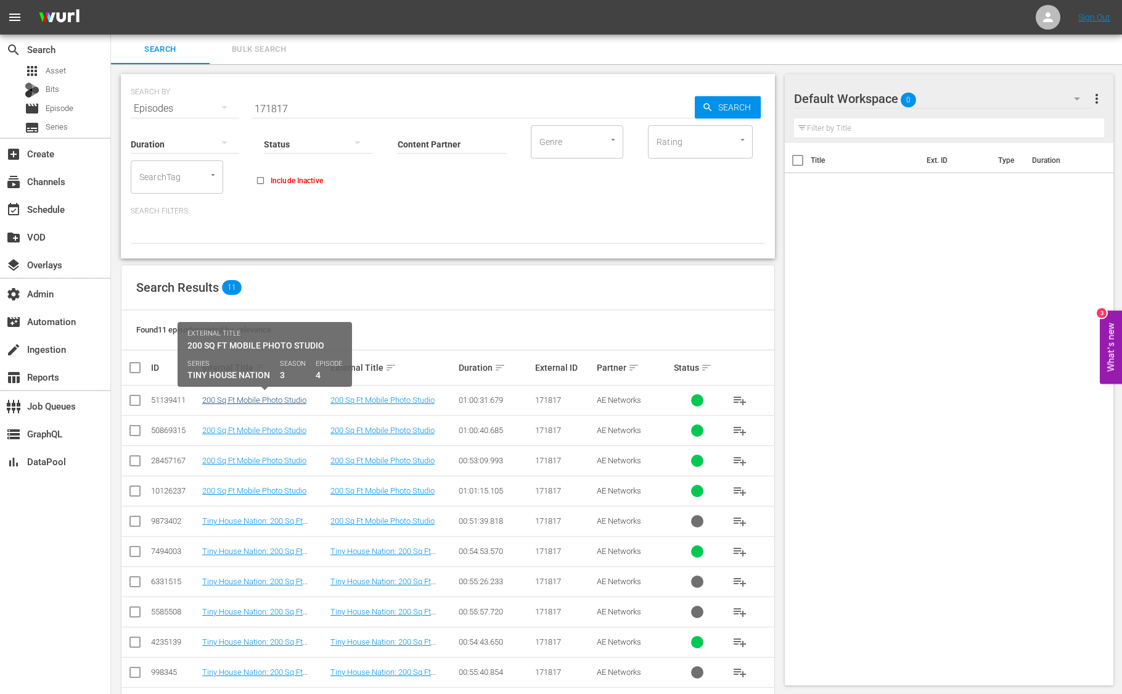 The height and width of the screenshot is (694, 1122). I want to click on div: 9873402, so click(174, 520).